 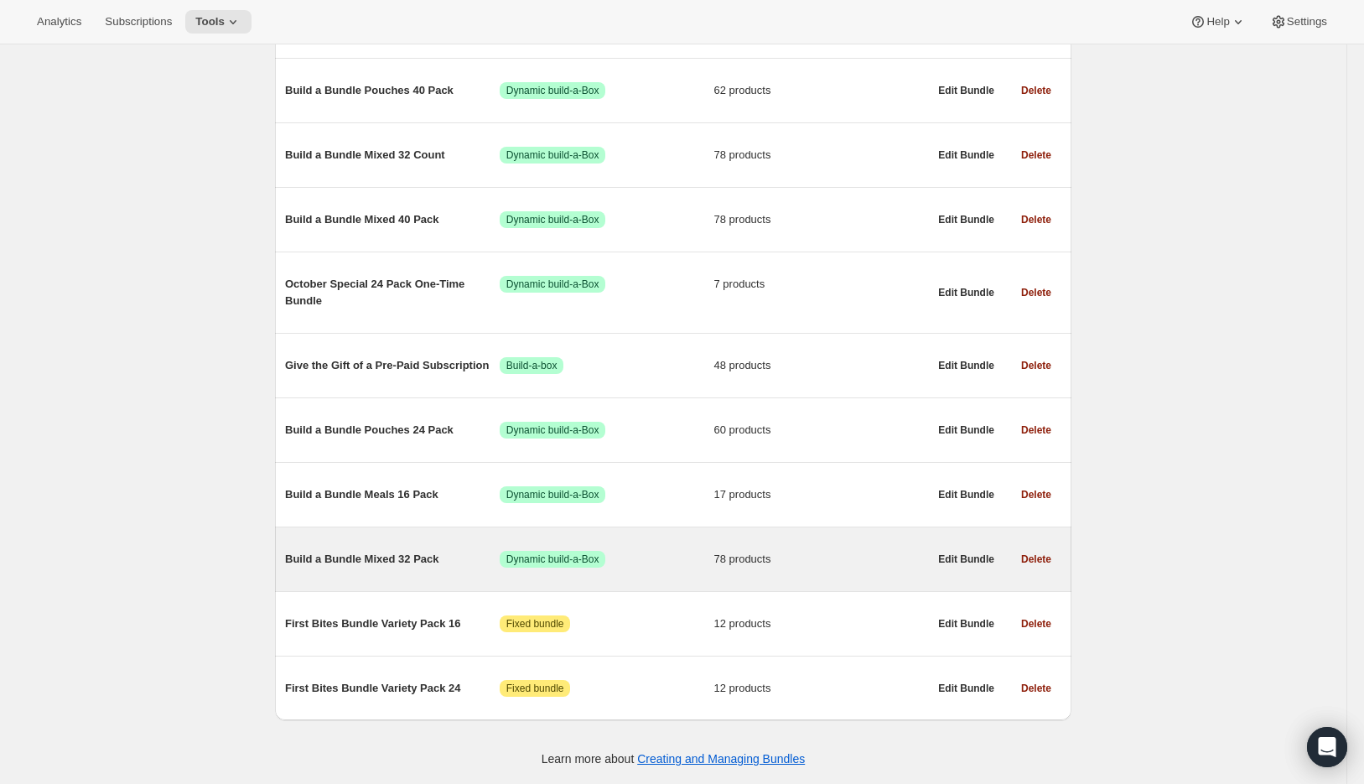 What do you see at coordinates (822, 366) in the screenshot?
I see `span: 48 products` at bounding box center [822, 366].